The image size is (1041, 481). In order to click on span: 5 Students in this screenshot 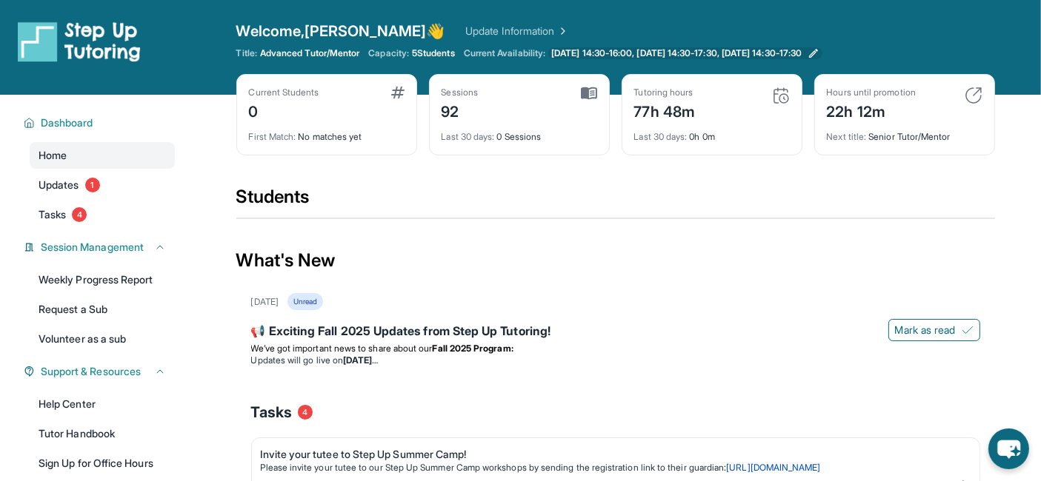, I will do `click(433, 53)`.